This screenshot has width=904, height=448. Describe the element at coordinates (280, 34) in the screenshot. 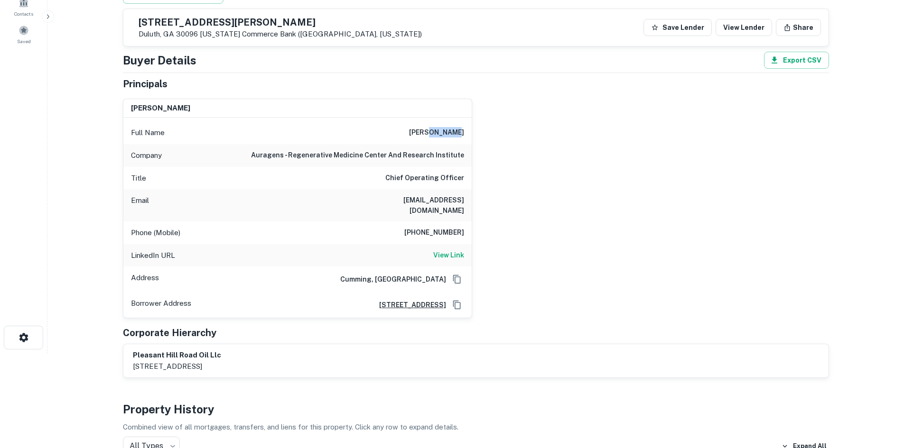

I see `p: Duluth, GA 30096` at that location.